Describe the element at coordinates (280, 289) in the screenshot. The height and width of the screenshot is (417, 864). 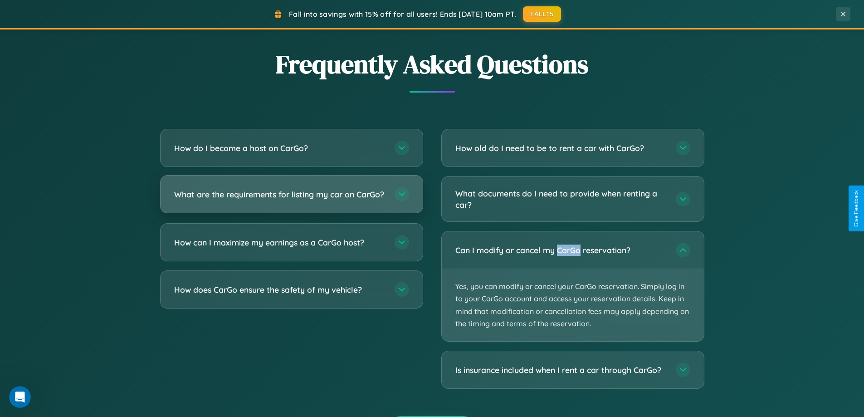
I see `h3: How does CarGo ensure the safety of my vehicle?` at that location.